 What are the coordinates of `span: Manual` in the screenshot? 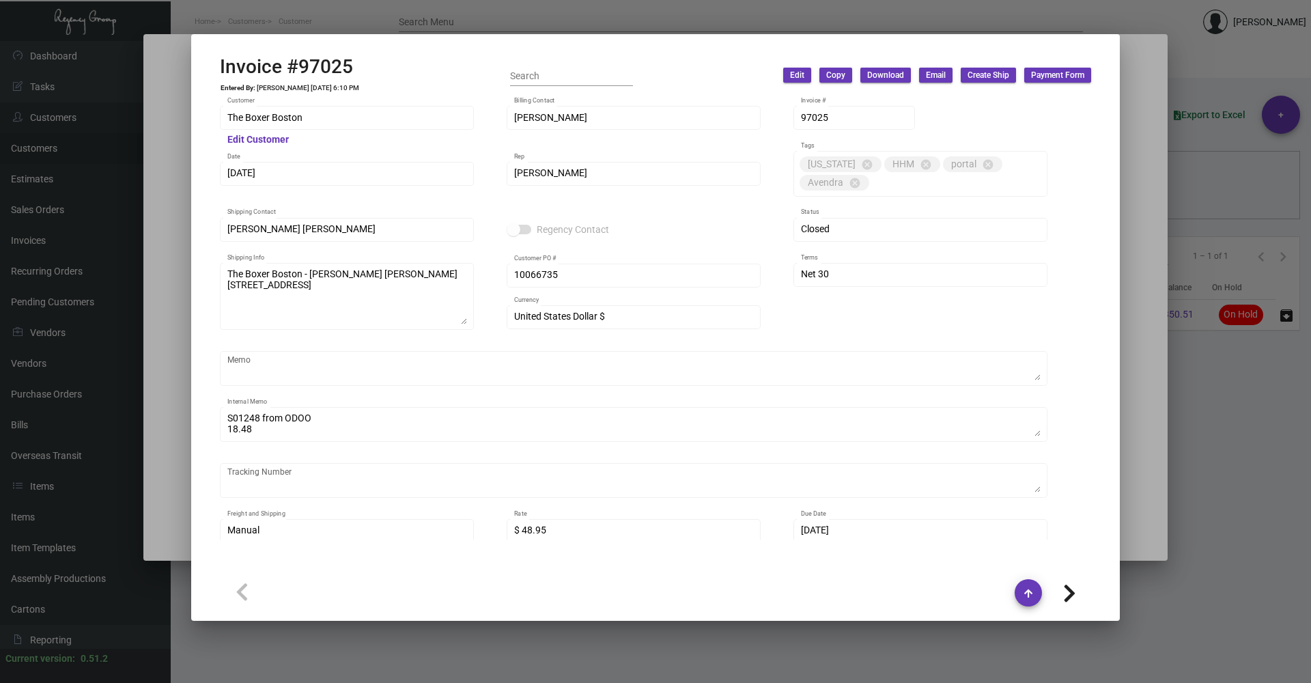 It's located at (243, 530).